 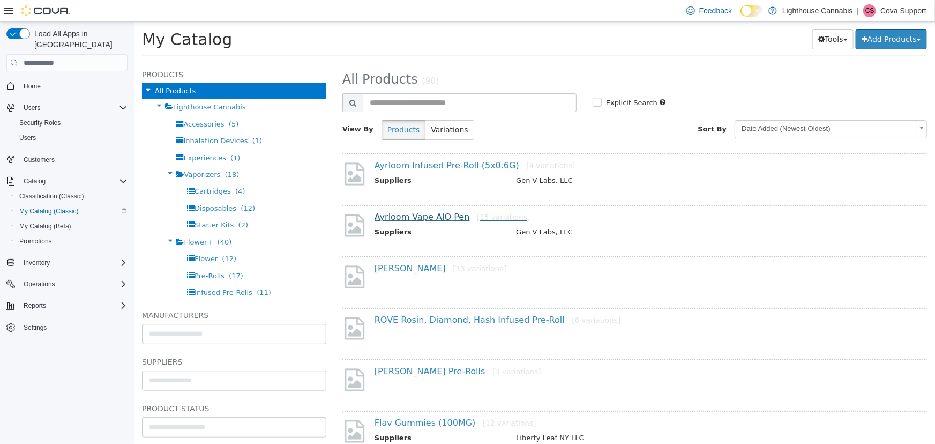 What do you see at coordinates (100, 340) in the screenshot?
I see `h5: Suppliers` at bounding box center [100, 340].